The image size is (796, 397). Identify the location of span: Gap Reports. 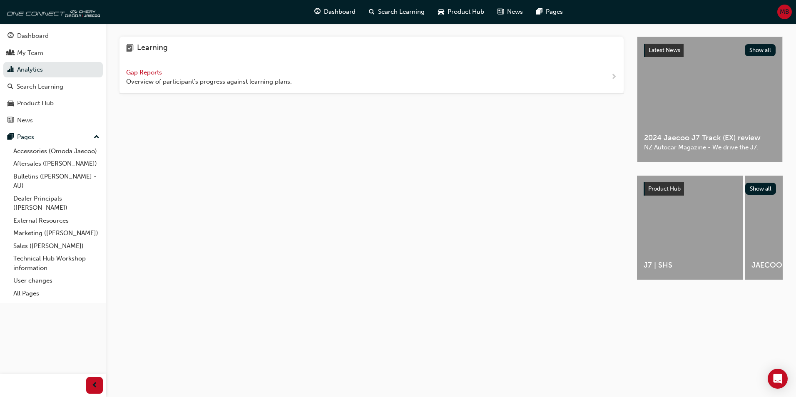
(145, 72).